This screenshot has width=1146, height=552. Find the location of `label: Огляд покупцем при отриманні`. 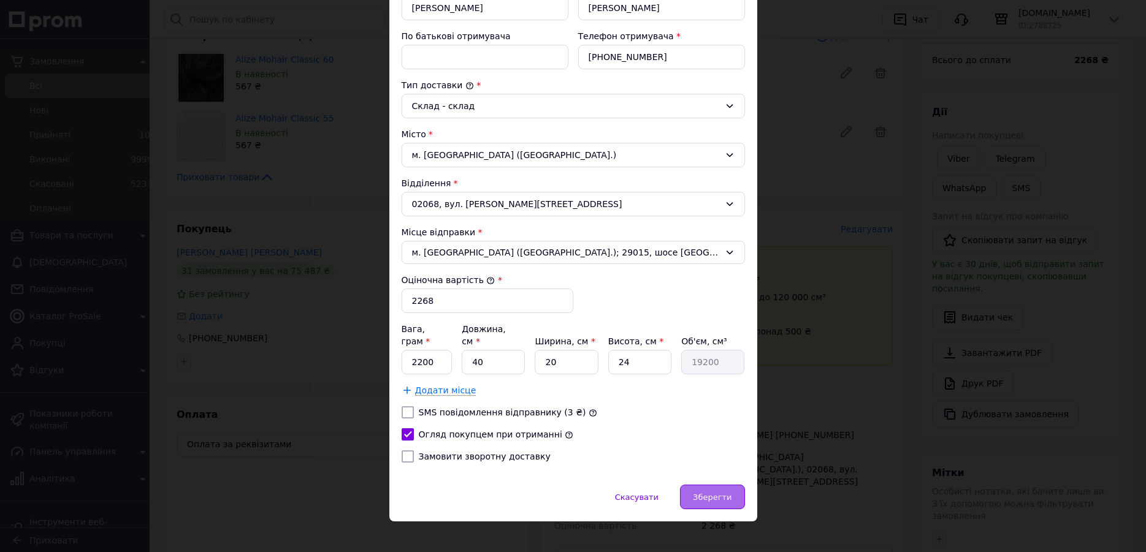

label: Огляд покупцем при отриманні is located at coordinates (490, 435).